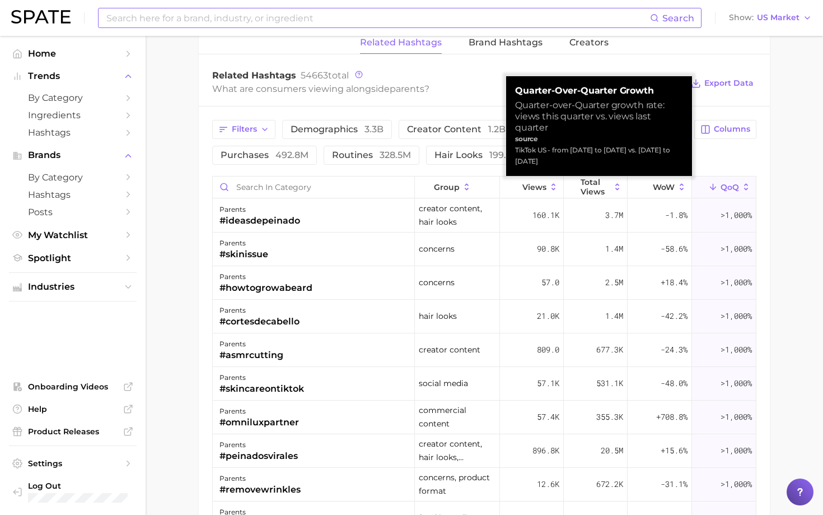  What do you see at coordinates (674, 282) in the screenshot?
I see `span: +18.4%` at bounding box center [674, 282].